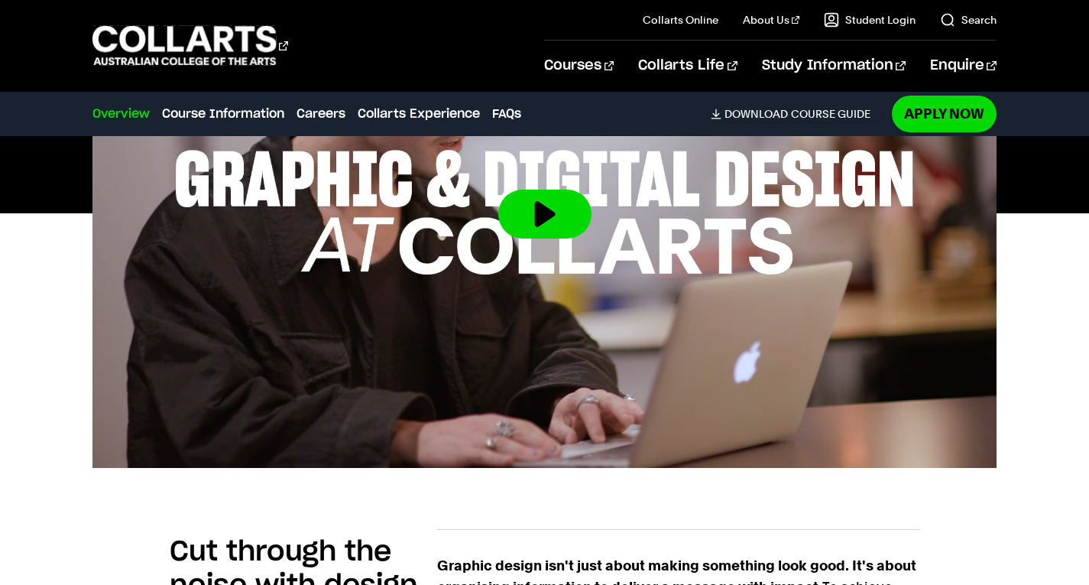 This screenshot has height=585, width=1089. What do you see at coordinates (963, 66) in the screenshot?
I see `a: Enquire` at bounding box center [963, 66].